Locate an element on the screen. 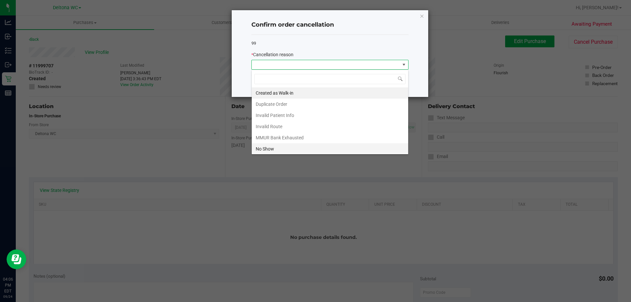 This screenshot has height=302, width=631. span: Cancellation reason is located at coordinates (273, 55).